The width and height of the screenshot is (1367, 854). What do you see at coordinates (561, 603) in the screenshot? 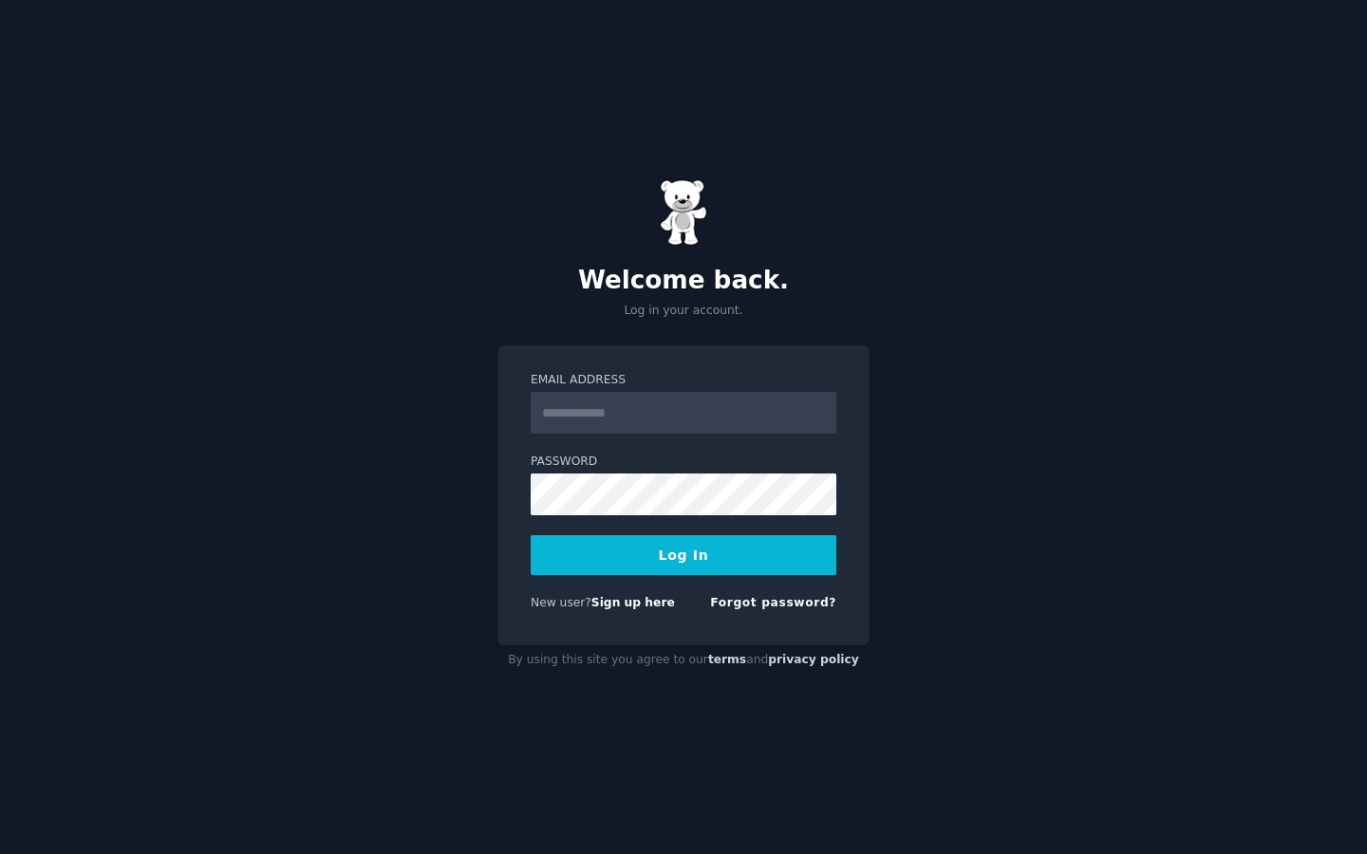
I see `span: New user?` at bounding box center [561, 603].